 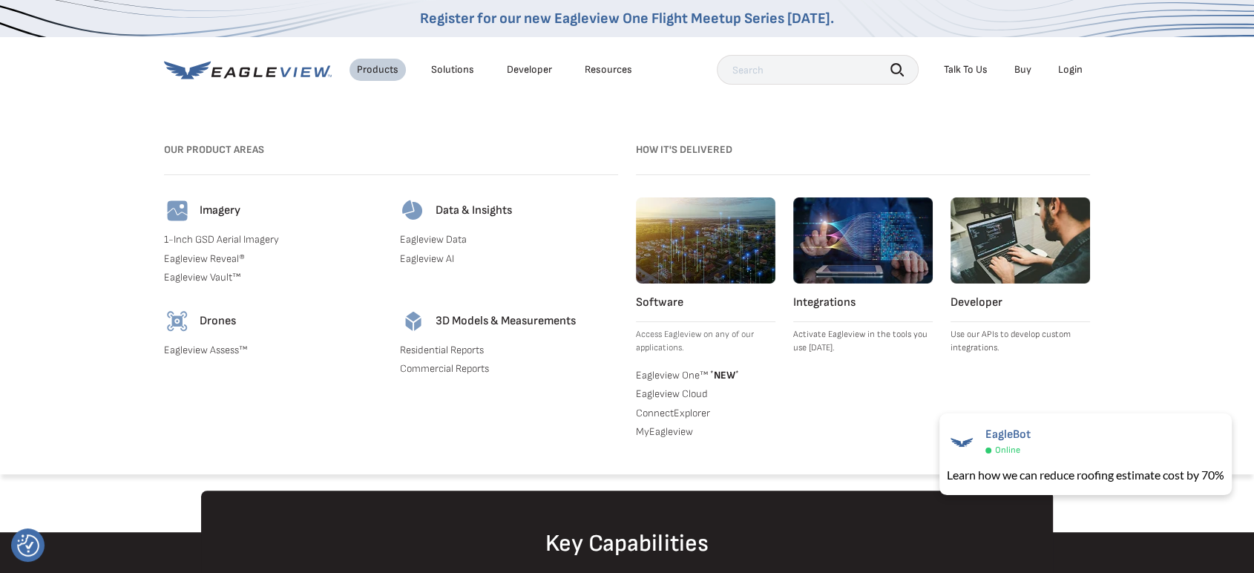 I want to click on p: Use our APIs to develop custom integrations., so click(x=1020, y=341).